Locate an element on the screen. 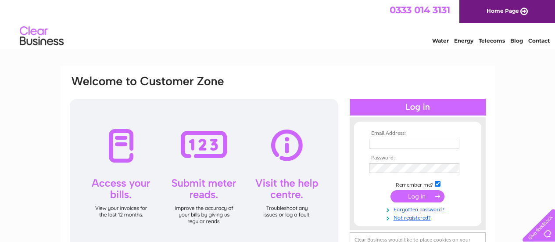 The image size is (555, 242). a: Blog is located at coordinates (516, 40).